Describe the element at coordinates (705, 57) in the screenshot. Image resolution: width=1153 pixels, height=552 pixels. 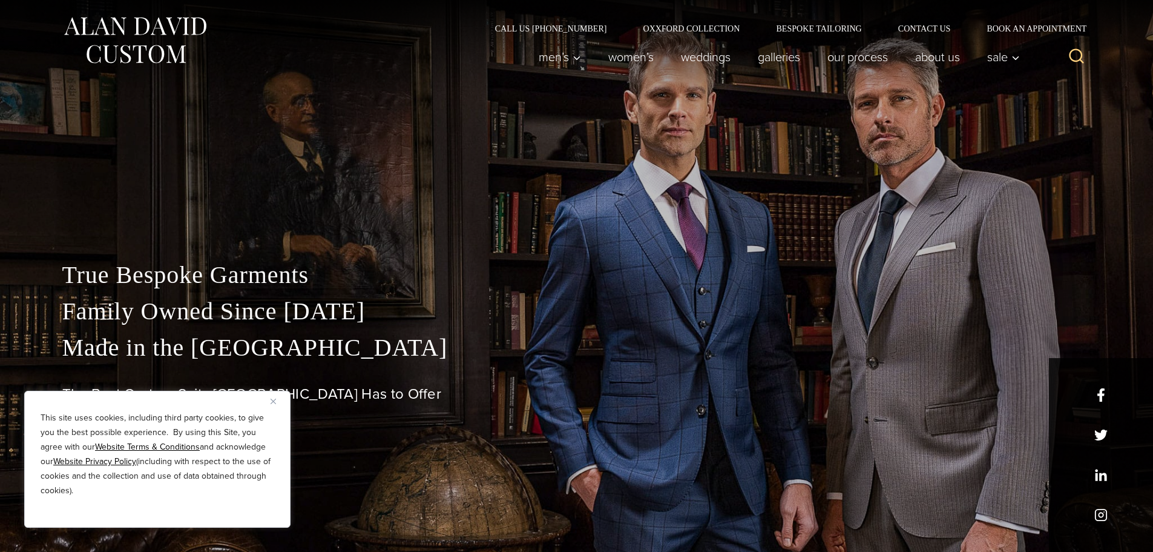
I see `a: weddings` at that location.